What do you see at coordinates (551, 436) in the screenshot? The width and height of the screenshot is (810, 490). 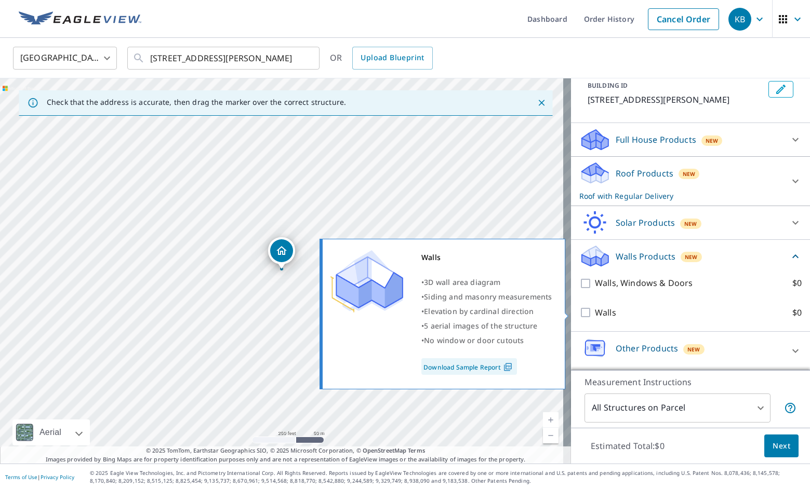 I see `a: Current Level 17, Zoom Out` at bounding box center [551, 436].